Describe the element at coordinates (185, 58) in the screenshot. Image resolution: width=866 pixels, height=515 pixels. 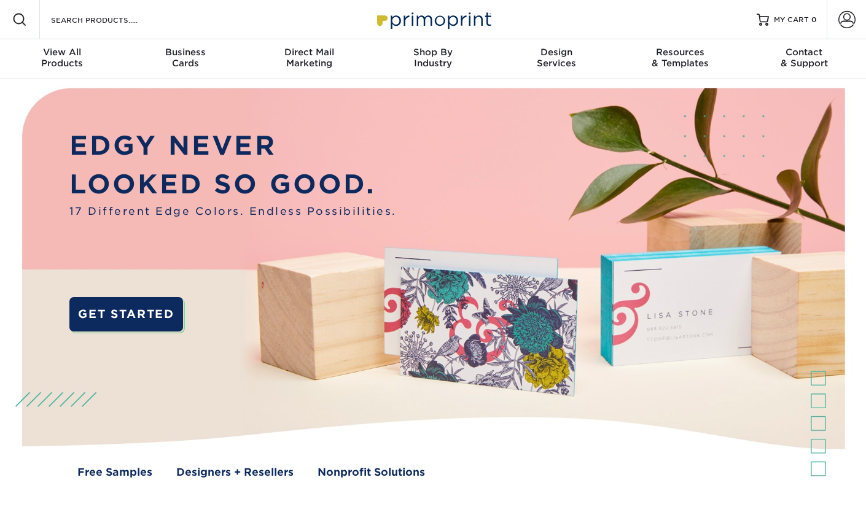
I see `div: Cards` at that location.